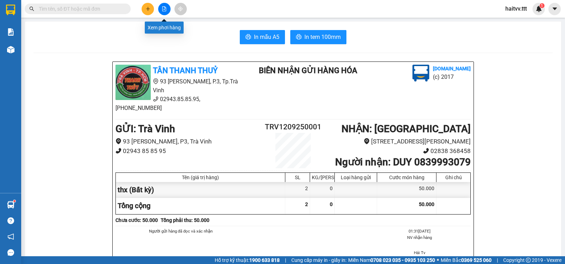 The height and width of the screenshot is (264, 565). What do you see at coordinates (528, 260) in the screenshot?
I see `span: copyright` at bounding box center [528, 260].